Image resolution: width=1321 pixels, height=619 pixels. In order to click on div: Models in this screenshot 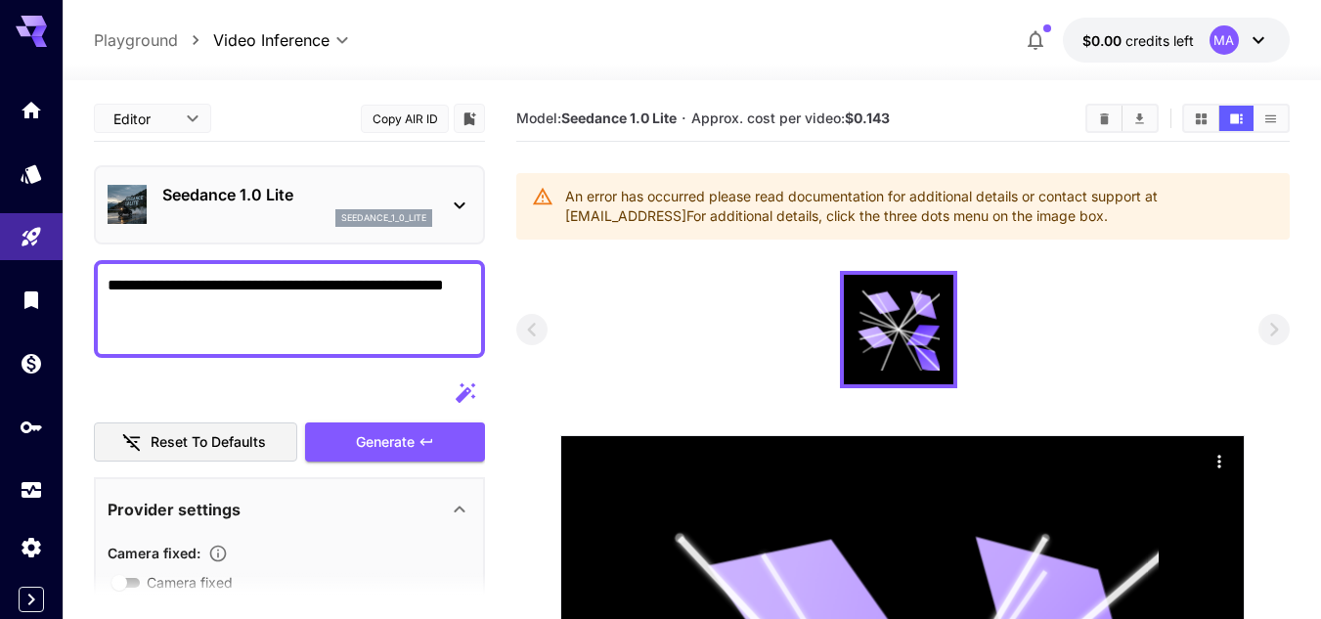, I will do `click(31, 173)`.